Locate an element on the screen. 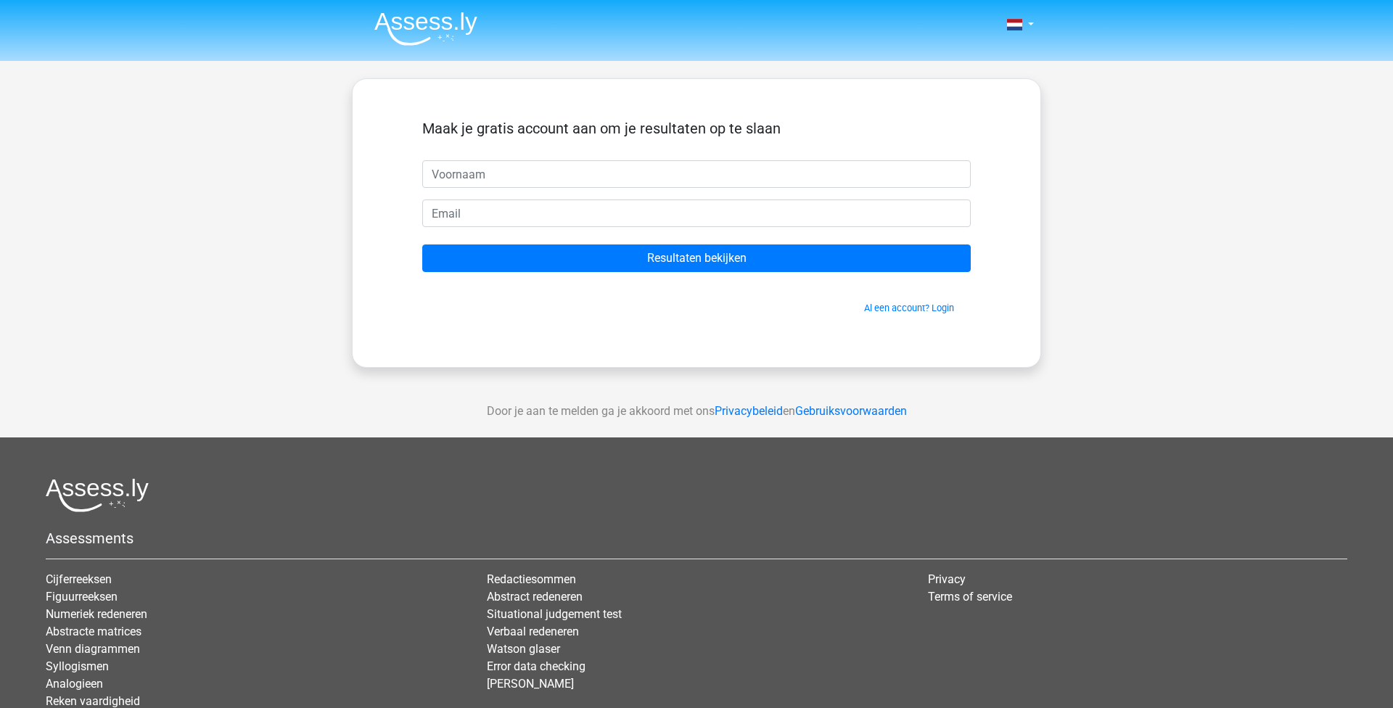 This screenshot has width=1393, height=708. a: Privacy is located at coordinates (947, 579).